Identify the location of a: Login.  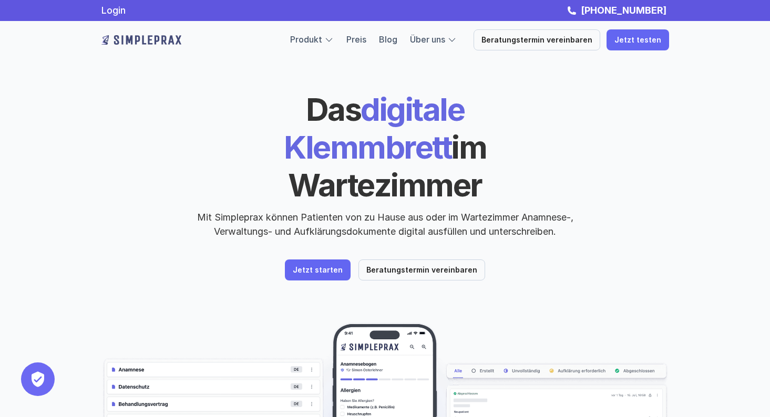
(114, 10).